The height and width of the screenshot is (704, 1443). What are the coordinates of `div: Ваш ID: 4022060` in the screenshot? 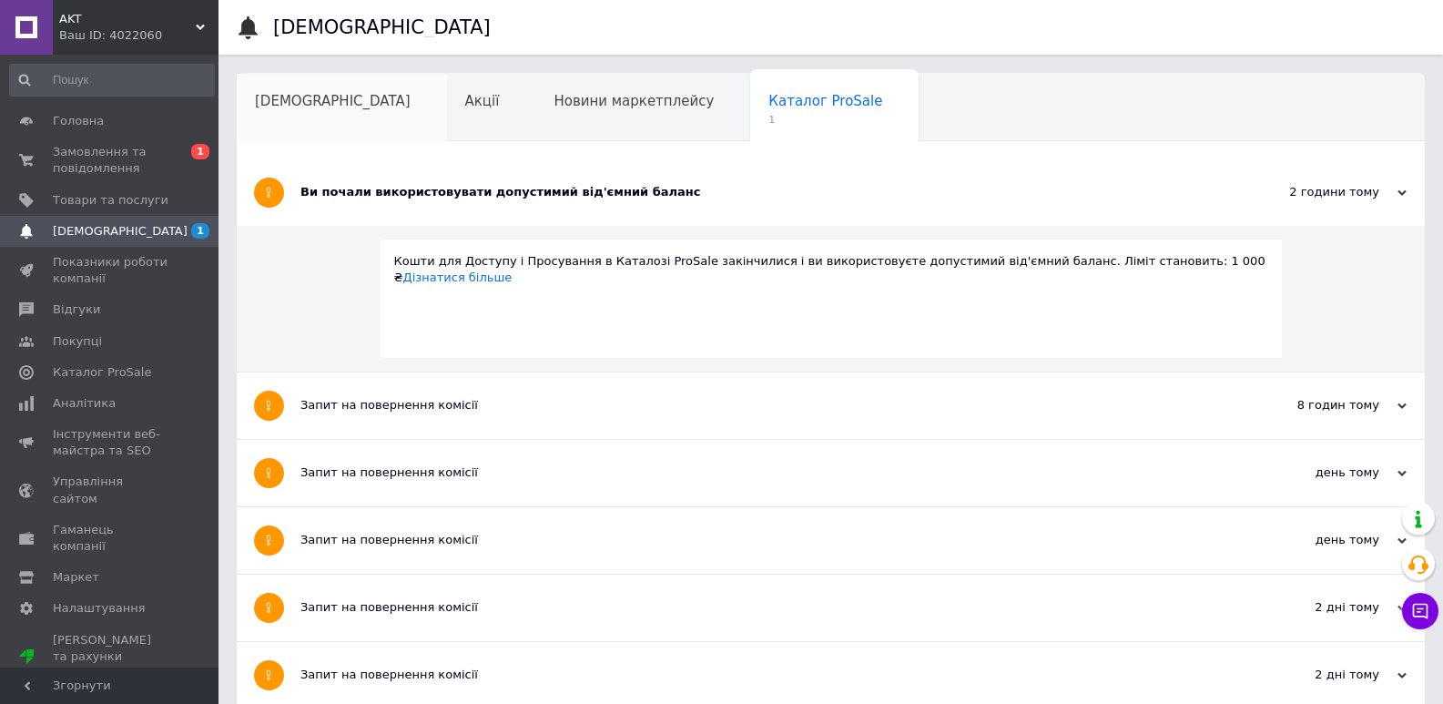 It's located at (138, 35).